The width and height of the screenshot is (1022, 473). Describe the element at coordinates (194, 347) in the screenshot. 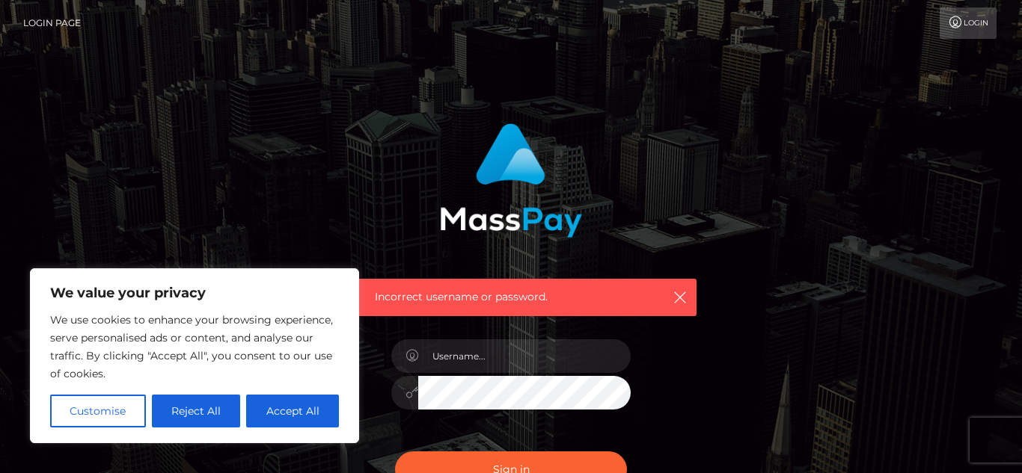

I see `p: We use cookies to enhance your browsing experience, serve personalised ads or content, and analys...` at that location.